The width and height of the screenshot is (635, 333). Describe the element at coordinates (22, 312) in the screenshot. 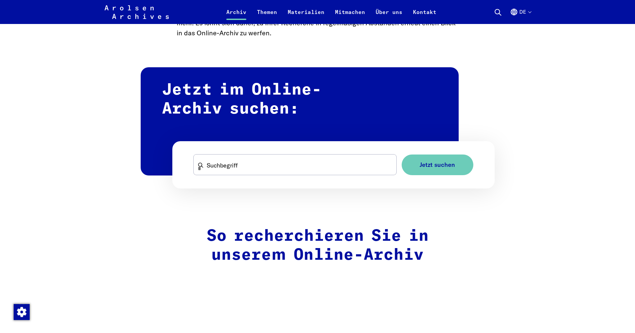

I see `img: Zustimmung ändern` at that location.